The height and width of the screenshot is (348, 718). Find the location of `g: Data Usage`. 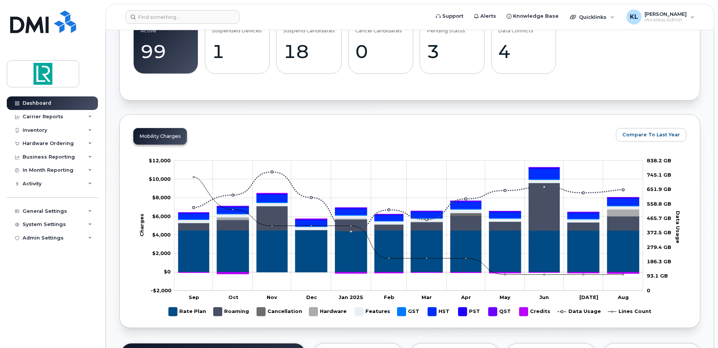

g: Data Usage is located at coordinates (580, 312).